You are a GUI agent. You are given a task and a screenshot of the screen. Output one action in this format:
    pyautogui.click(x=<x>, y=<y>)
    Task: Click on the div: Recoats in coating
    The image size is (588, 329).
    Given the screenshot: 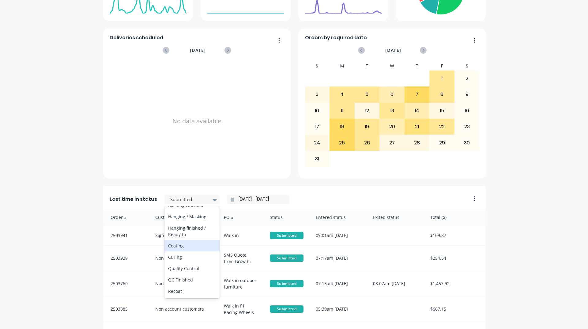 What is the action you would take?
    pyautogui.click(x=192, y=302)
    